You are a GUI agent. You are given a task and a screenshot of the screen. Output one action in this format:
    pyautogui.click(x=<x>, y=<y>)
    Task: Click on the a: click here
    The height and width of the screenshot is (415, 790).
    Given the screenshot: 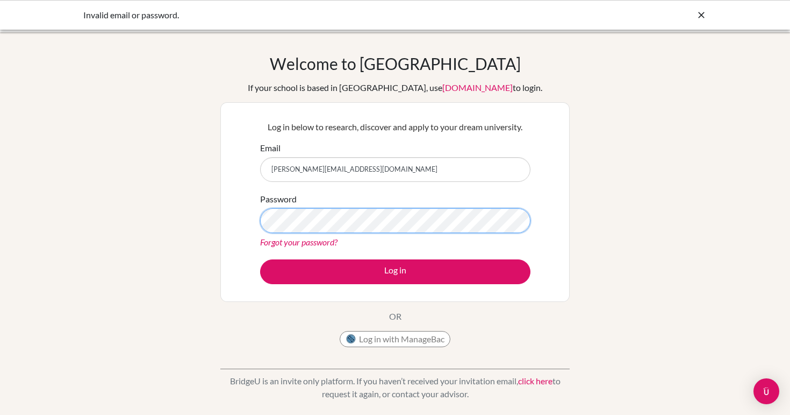 What is the action you would take?
    pyautogui.click(x=536, y=380)
    